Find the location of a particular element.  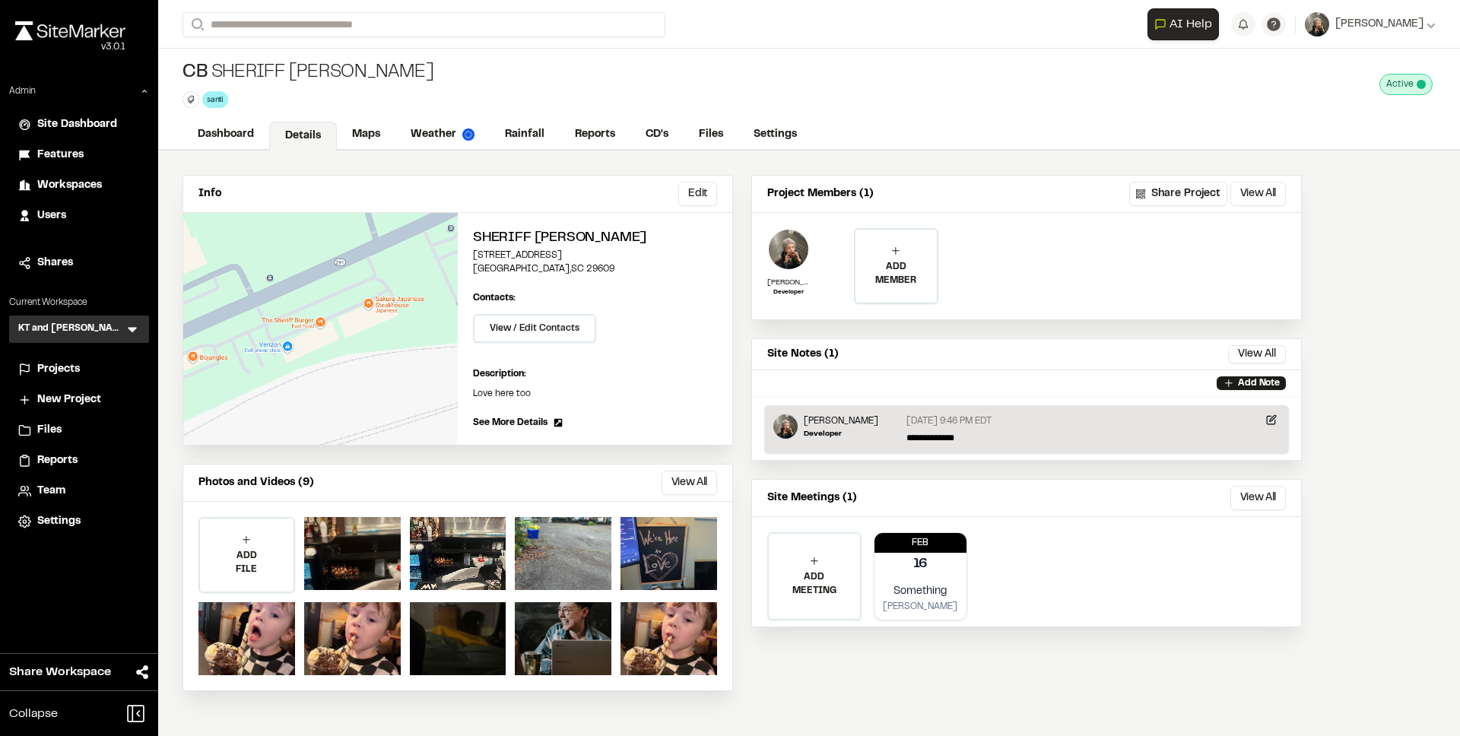

span: Collapse is located at coordinates (33, 714).